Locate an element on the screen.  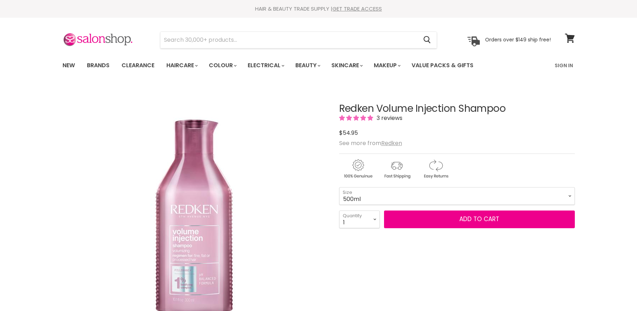
form: Product is located at coordinates (299, 40).